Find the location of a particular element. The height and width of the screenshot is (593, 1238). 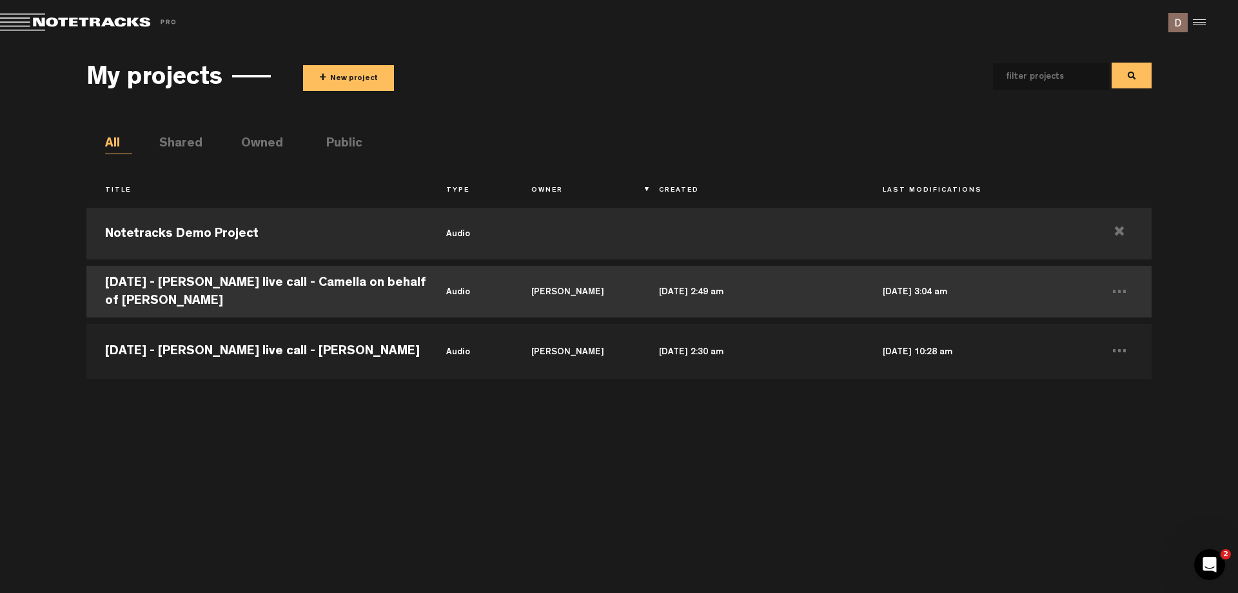

li: Public is located at coordinates (340, 144).